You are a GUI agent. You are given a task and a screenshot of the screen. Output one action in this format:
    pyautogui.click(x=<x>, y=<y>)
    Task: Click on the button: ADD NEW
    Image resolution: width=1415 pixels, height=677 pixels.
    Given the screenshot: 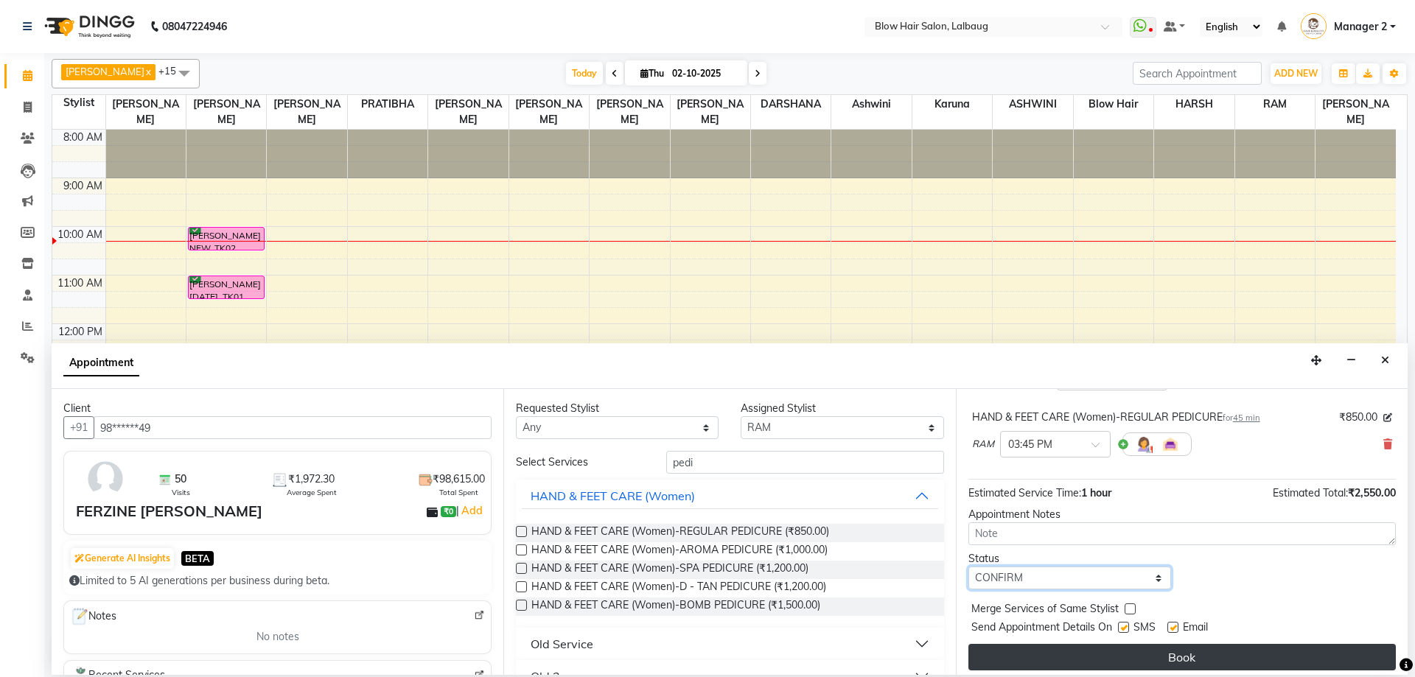 What is the action you would take?
    pyautogui.click(x=1296, y=74)
    